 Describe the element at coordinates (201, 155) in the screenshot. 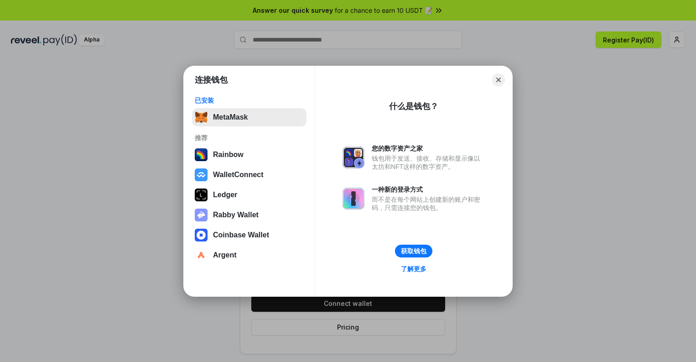

I see `img: svg+xml,%3Csvg%20width%3D%22120%22%20height%3D%22120%22%20viewBox%3D%220%200%20120%20120%22%20fil...` at that location.